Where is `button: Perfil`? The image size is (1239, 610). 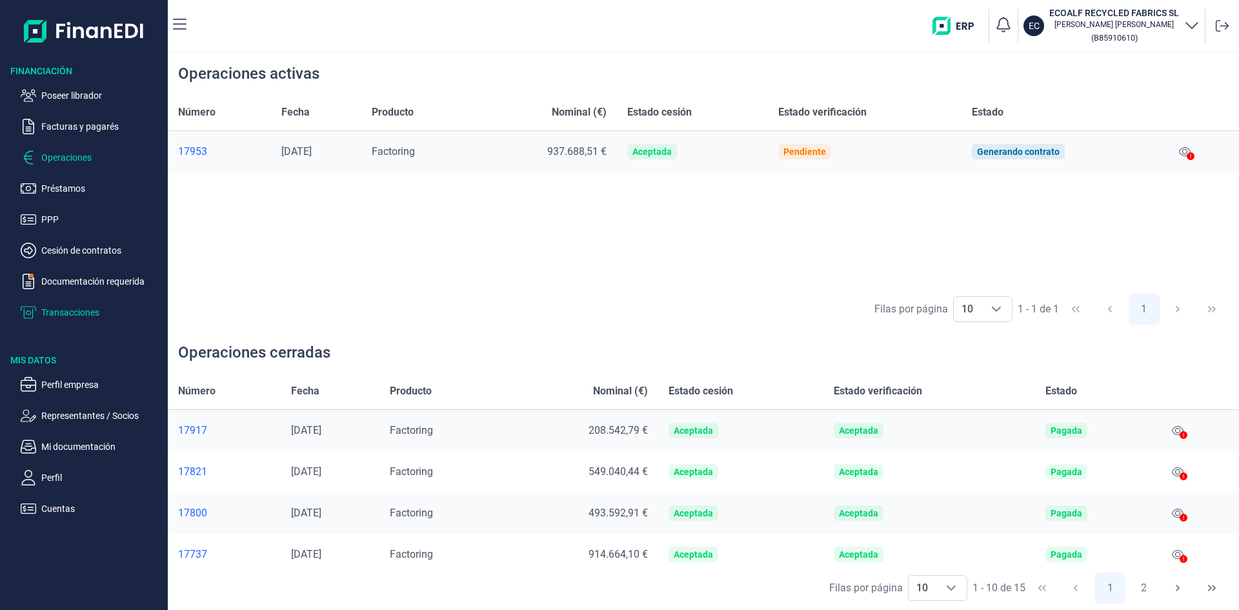
button: Perfil is located at coordinates (92, 477).